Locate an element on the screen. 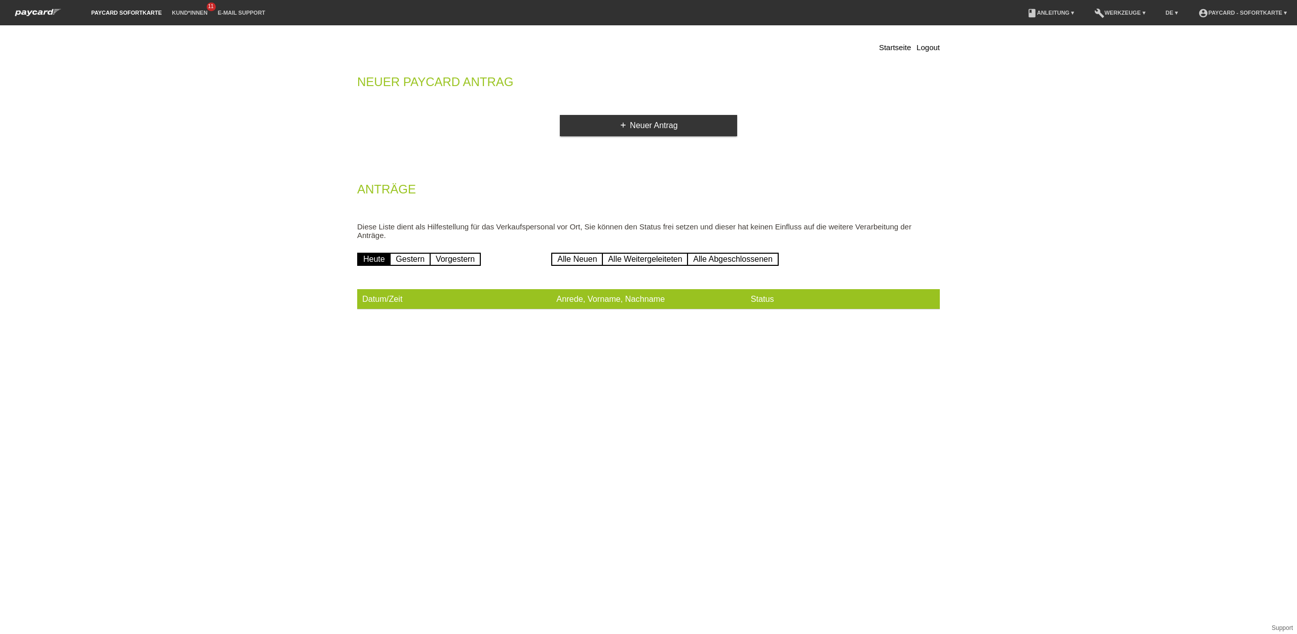 This screenshot has width=1297, height=634. a: Kund*innen is located at coordinates (189, 13).